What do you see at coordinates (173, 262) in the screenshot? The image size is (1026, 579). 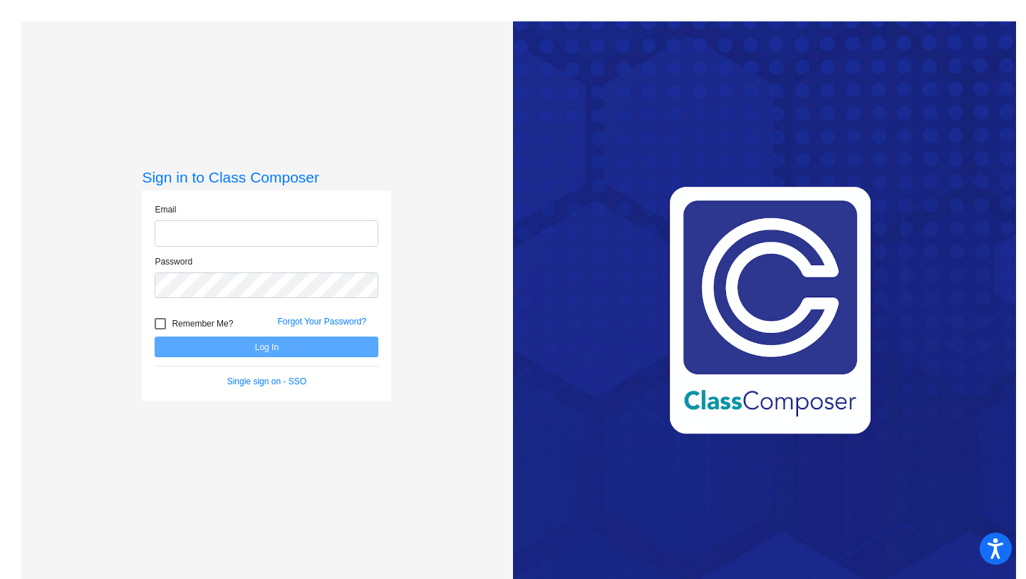 I see `label: Password` at bounding box center [173, 262].